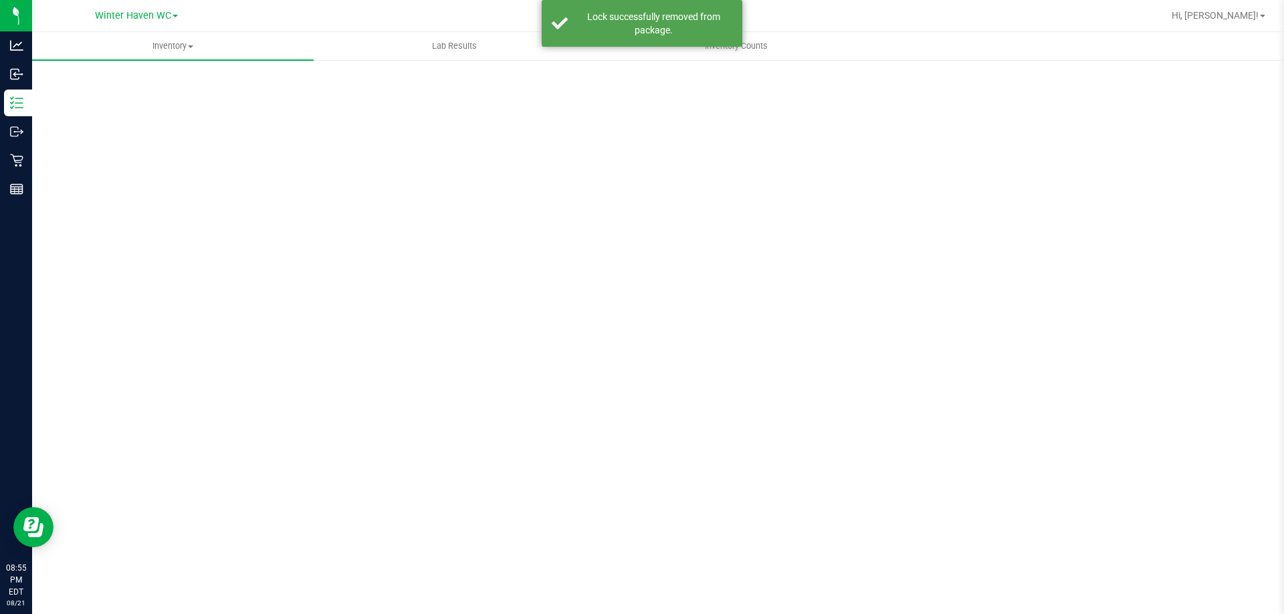  Describe the element at coordinates (172, 46) in the screenshot. I see `a: Inventory` at that location.